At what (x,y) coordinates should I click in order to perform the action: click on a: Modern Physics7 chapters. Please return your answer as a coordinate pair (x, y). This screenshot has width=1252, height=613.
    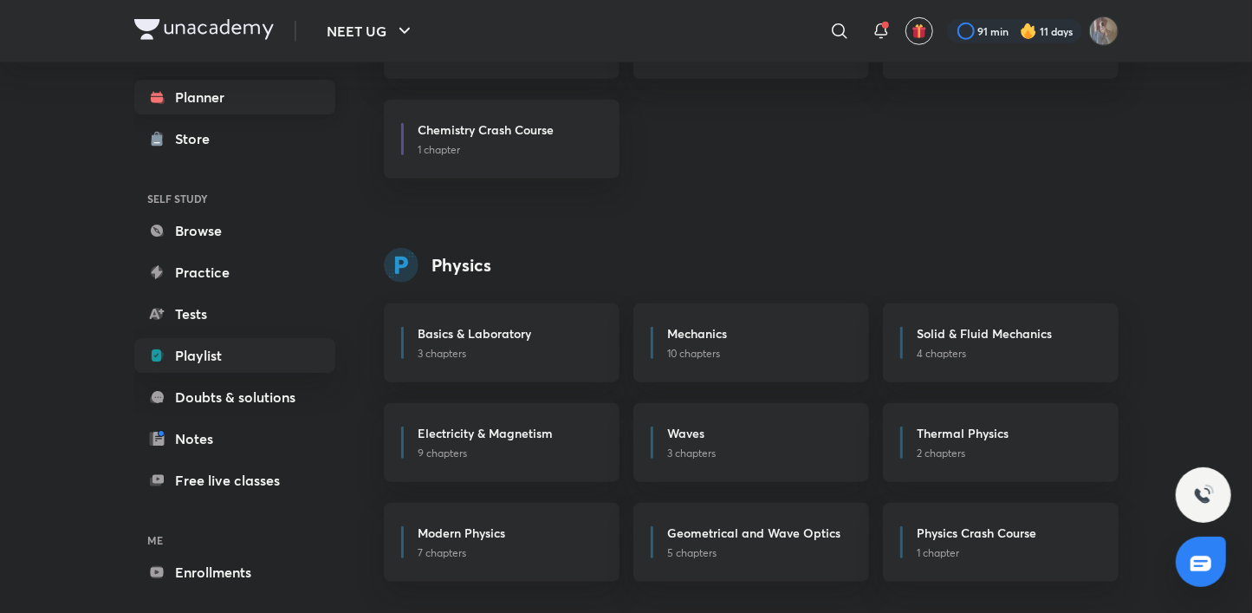
    Looking at the image, I should click on (502, 542).